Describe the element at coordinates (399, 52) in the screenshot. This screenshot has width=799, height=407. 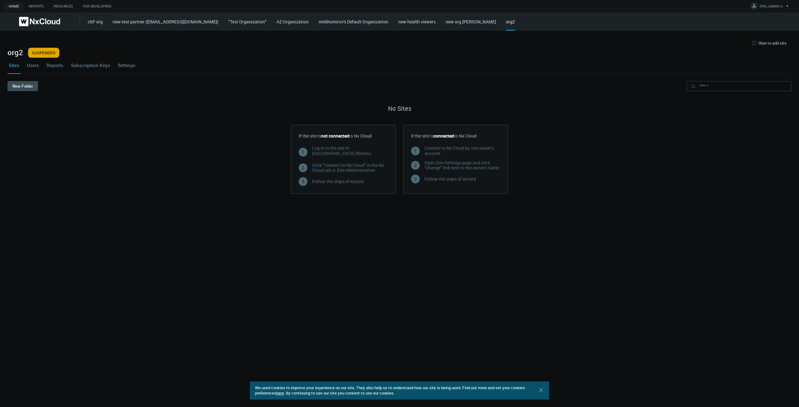
I see `h2: org2` at that location.